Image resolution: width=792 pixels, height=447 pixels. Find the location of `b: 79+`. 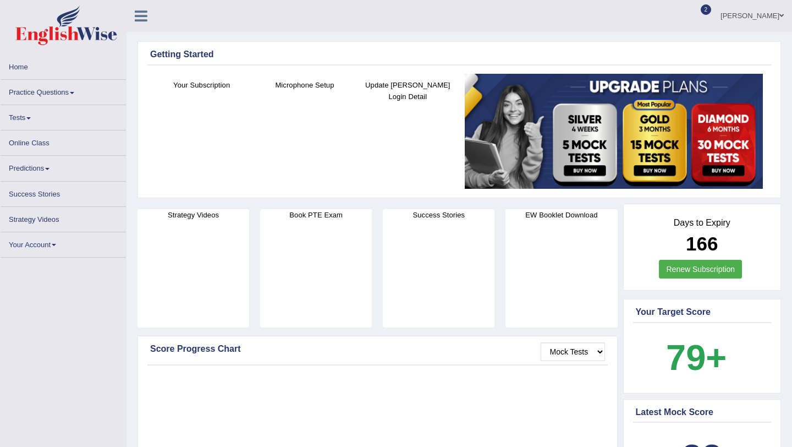

b: 79+ is located at coordinates (697, 357).